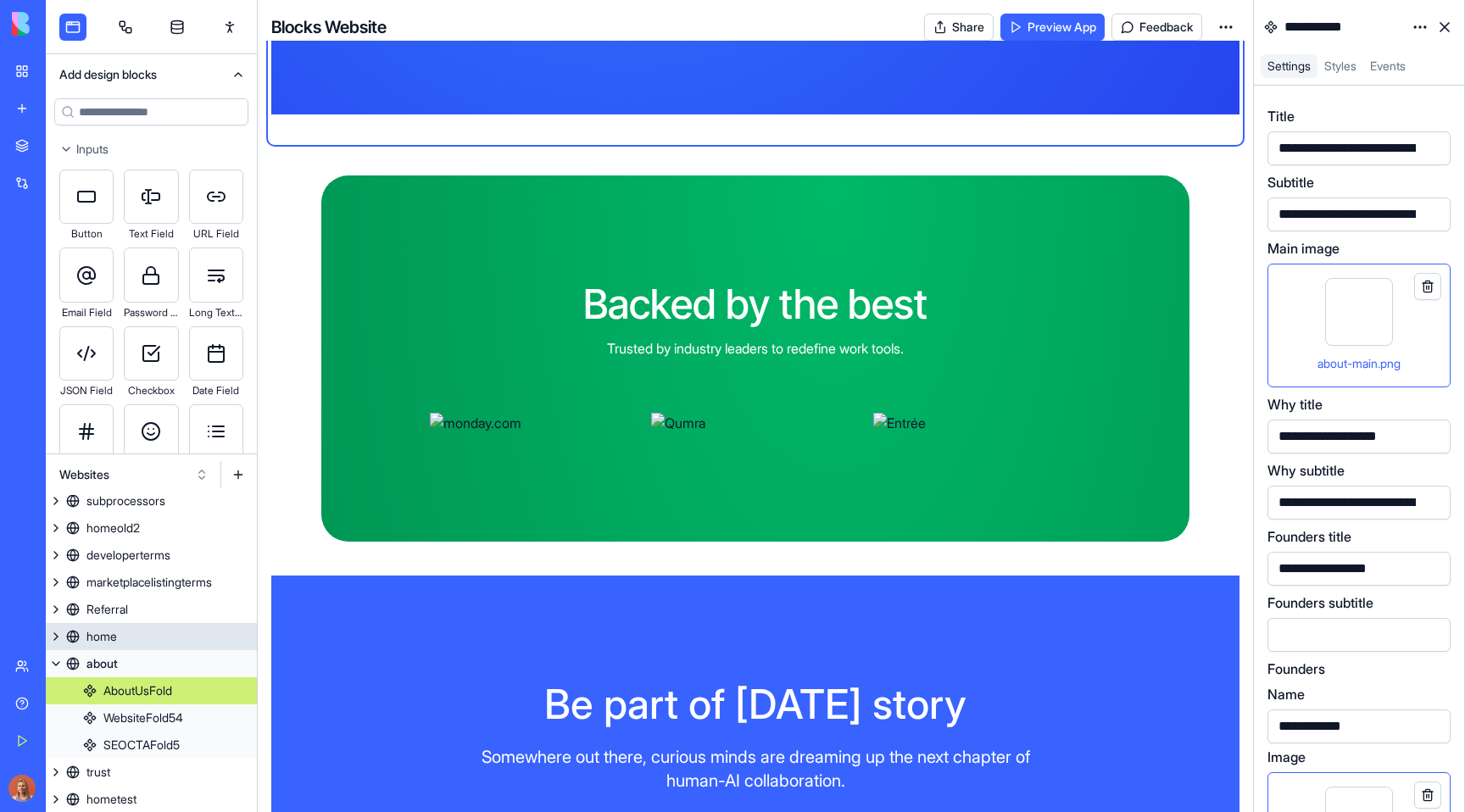 The image size is (1465, 812). I want to click on div: WebsiteFold54, so click(143, 718).